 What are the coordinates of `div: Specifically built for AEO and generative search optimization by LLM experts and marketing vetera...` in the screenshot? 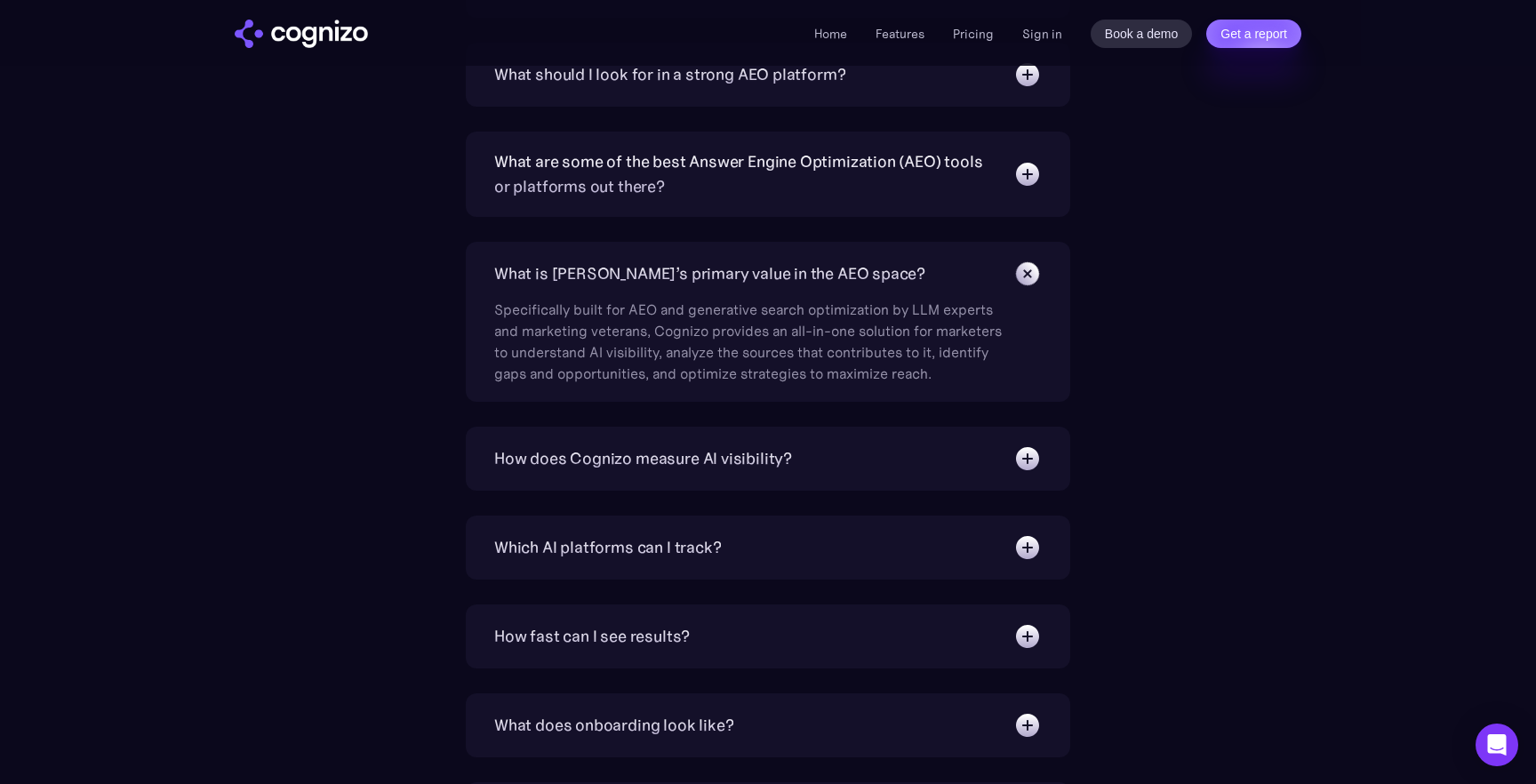 It's located at (752, 336).